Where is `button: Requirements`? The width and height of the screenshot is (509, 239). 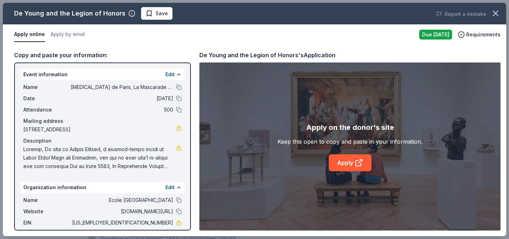 button: Requirements is located at coordinates (479, 35).